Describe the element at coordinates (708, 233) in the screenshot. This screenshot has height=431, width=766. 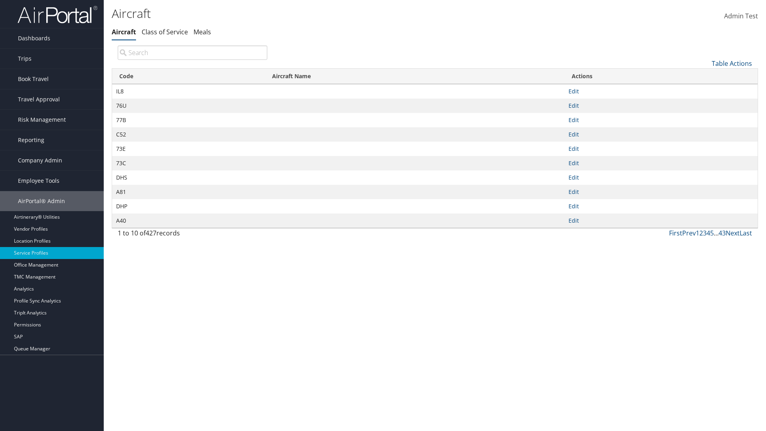
I see `a: 4` at that location.